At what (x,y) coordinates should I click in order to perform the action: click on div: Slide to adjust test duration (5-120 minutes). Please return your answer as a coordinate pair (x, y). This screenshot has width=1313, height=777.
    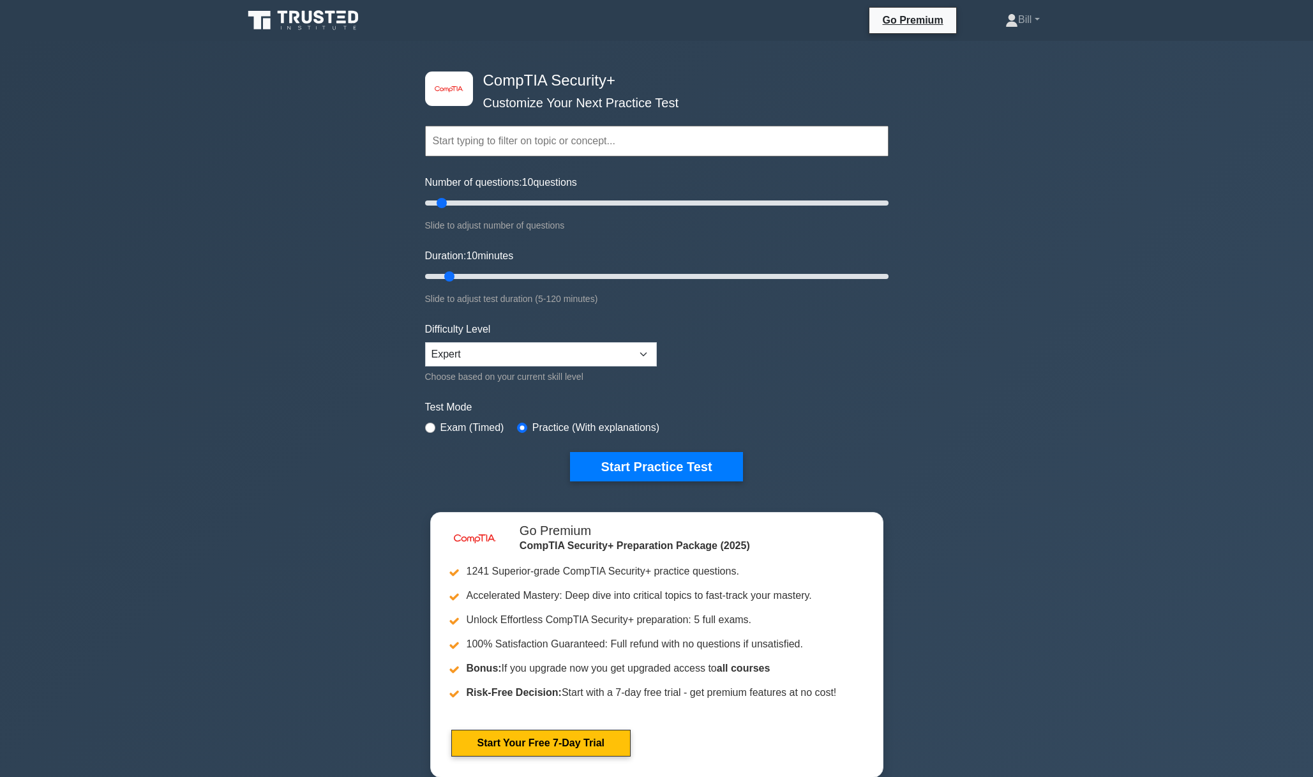
    Looking at the image, I should click on (657, 299).